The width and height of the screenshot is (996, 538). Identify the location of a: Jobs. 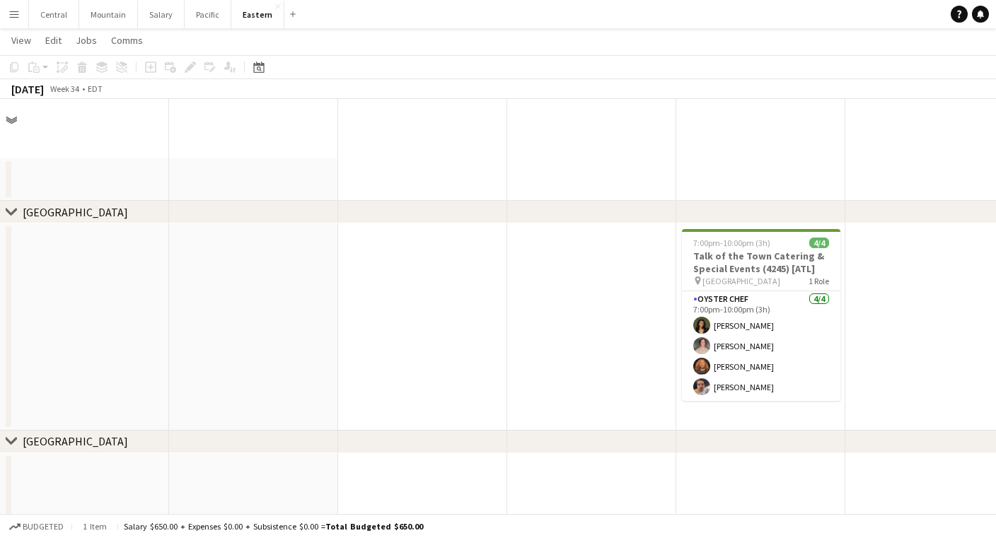
(86, 40).